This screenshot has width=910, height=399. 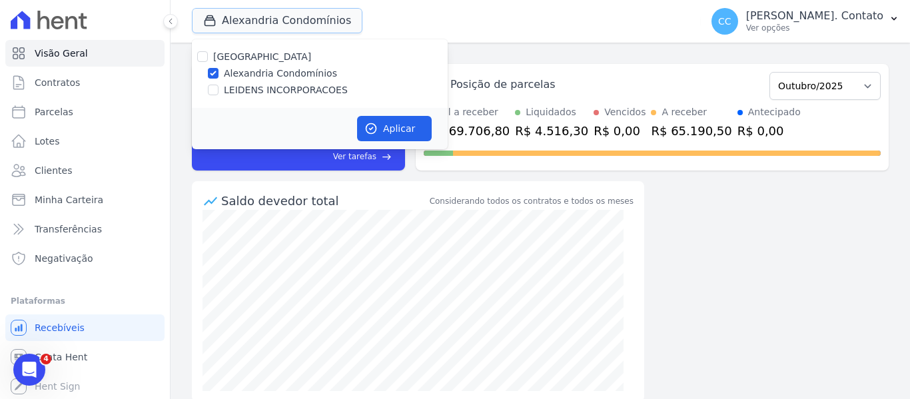 What do you see at coordinates (551, 112) in the screenshot?
I see `div: Liquidados` at bounding box center [551, 112].